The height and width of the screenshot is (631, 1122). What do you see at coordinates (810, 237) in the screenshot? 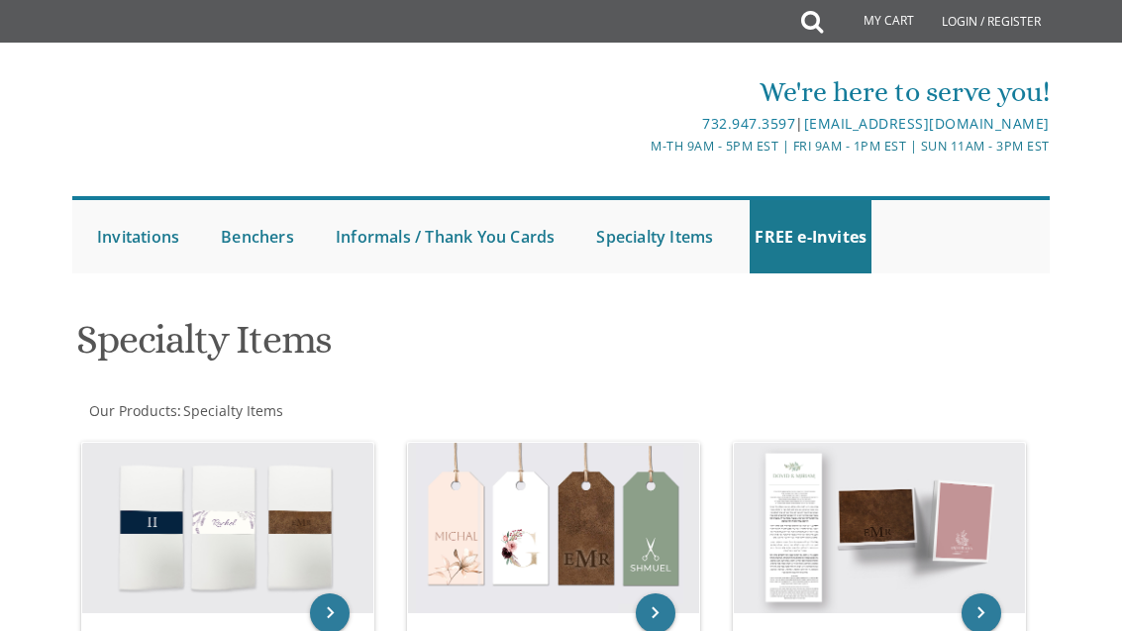
I see `a: FREE e-Invites` at bounding box center [810, 237].